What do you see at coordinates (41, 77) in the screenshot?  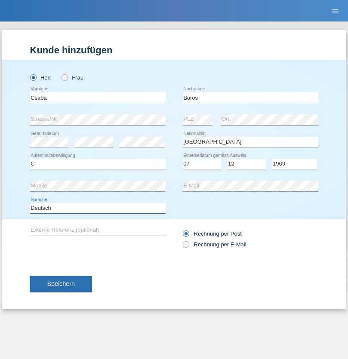 I see `label: Herr` at bounding box center [41, 77].